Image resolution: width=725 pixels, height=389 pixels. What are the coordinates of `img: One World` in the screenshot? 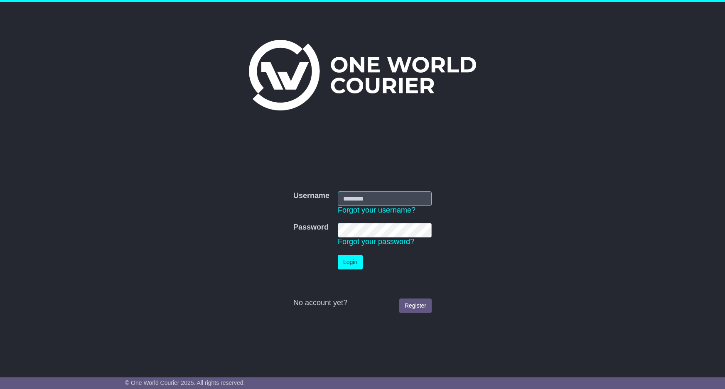 It's located at (362, 75).